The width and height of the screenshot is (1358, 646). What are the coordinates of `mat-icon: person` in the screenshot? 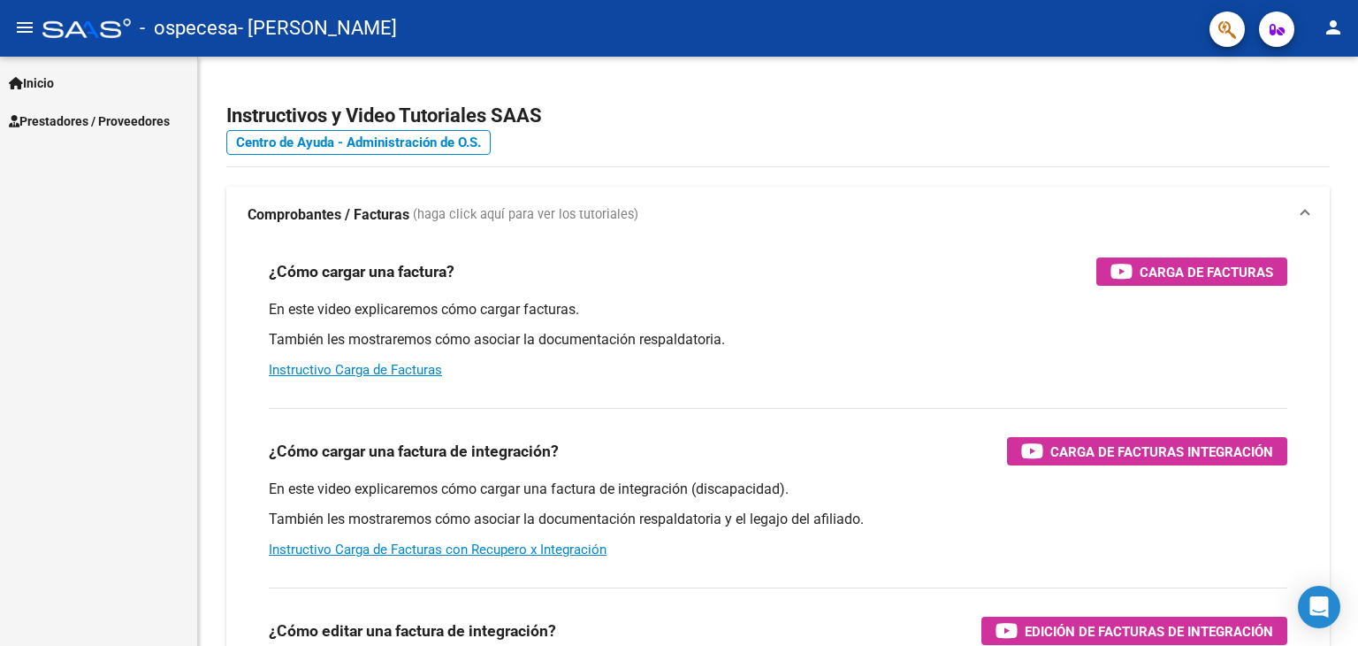 It's located at (1334, 27).